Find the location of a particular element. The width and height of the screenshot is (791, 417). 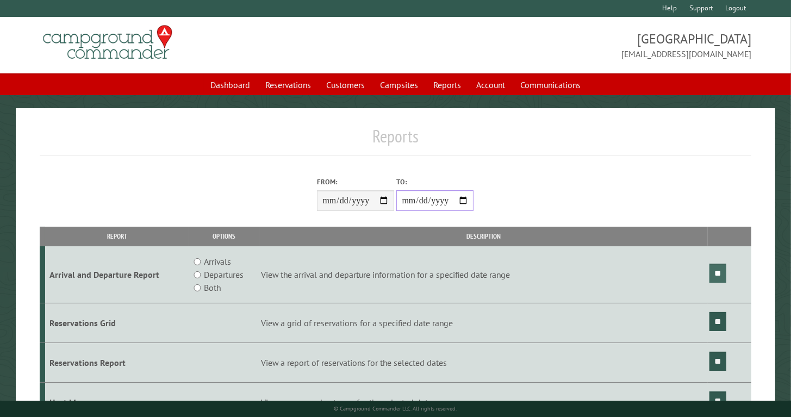

td: View a grid of reservations for a specified date range is located at coordinates (484, 323).